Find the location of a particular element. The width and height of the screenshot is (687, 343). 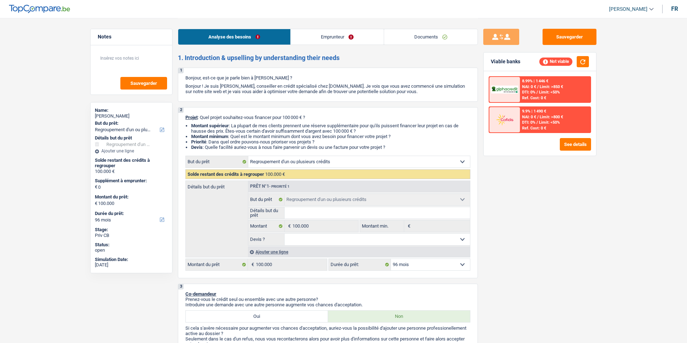

label: Montant du prêt is located at coordinates (217, 264).